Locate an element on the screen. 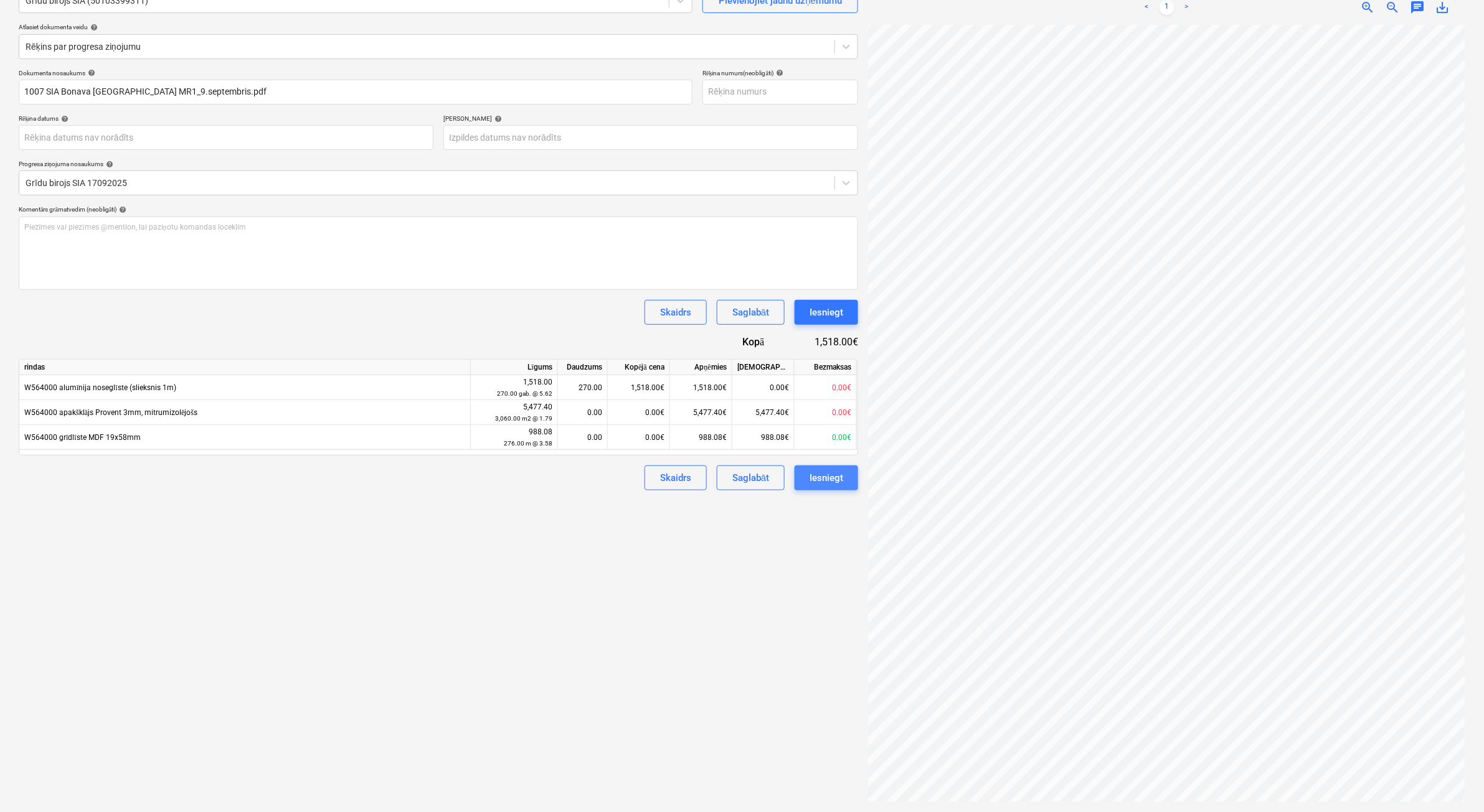 The width and height of the screenshot is (1484, 812). div: Dokumenta nosaukums is located at coordinates (355, 72).